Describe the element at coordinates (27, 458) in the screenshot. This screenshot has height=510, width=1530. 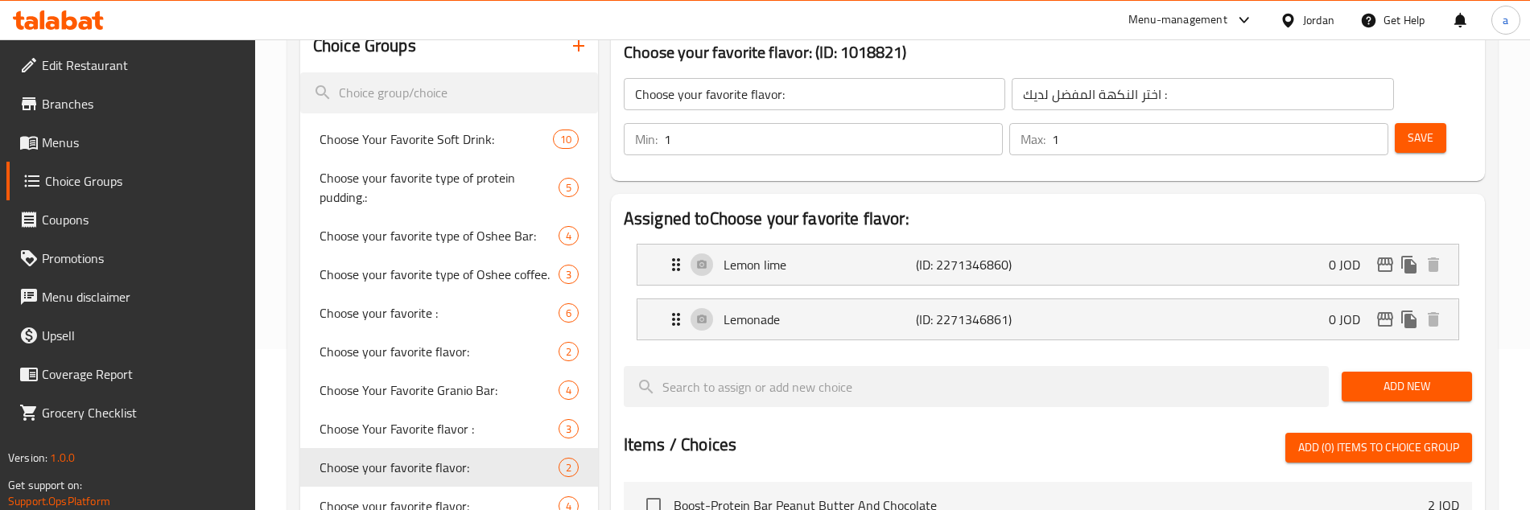
I see `span: Version:` at that location.